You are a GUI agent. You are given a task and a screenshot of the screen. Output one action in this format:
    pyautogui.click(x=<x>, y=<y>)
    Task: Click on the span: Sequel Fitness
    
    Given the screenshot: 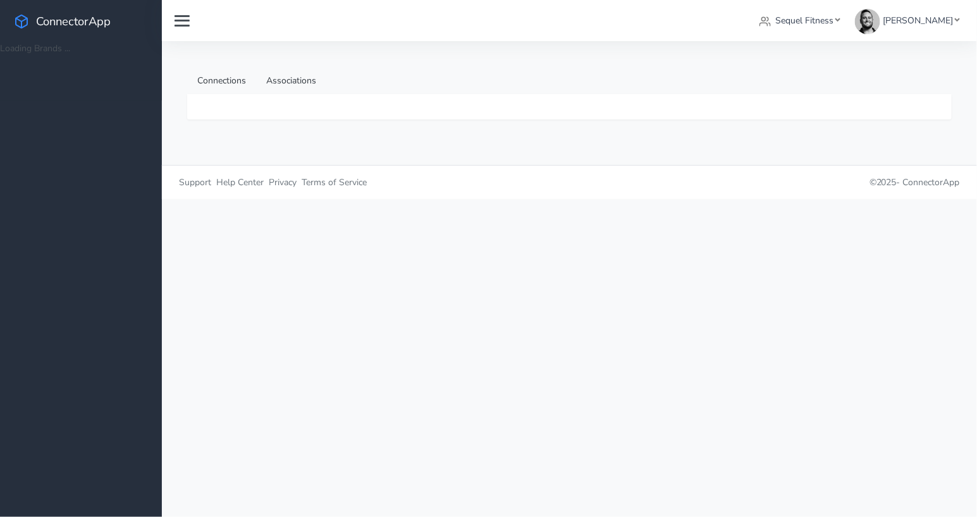 What is the action you would take?
    pyautogui.click(x=805, y=20)
    